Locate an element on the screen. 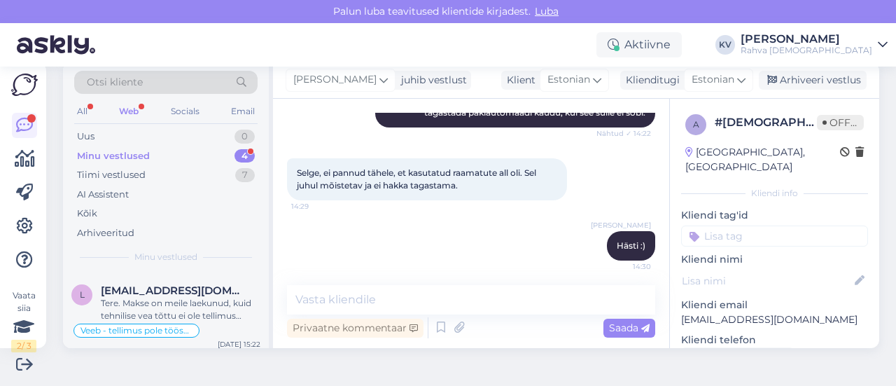 The image size is (896, 386). div: All is located at coordinates (82, 111).